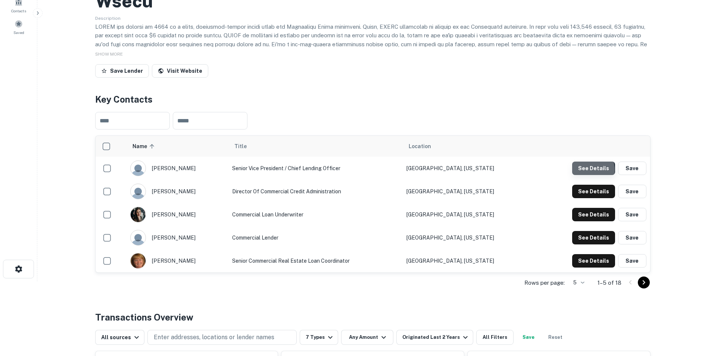  Describe the element at coordinates (120, 337) in the screenshot. I see `button: All sources` at that location.